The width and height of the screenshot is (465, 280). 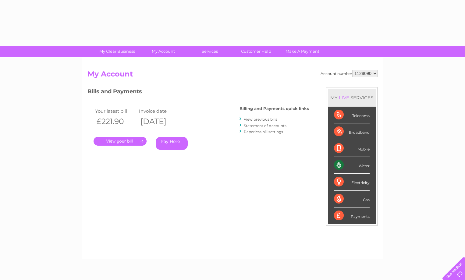 What do you see at coordinates (233, 76) in the screenshot?
I see `h2: My Account` at bounding box center [233, 76].